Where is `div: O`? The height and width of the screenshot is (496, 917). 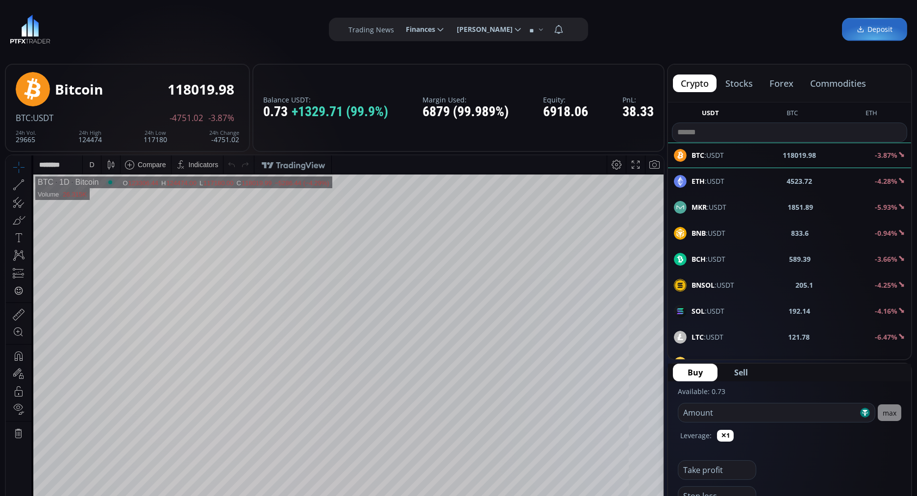 div: O is located at coordinates (119, 27).